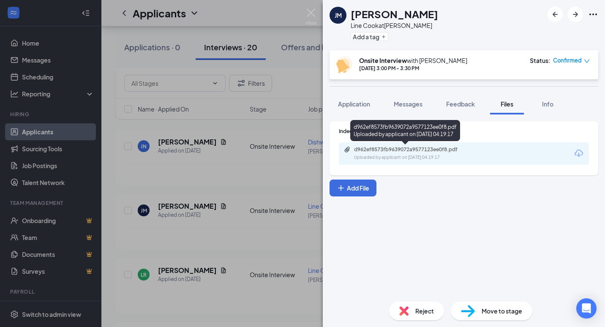  What do you see at coordinates (413, 150) in the screenshot?
I see `div: d962ef8573fb9639072a9577123ee0f8.pdf` at bounding box center [413, 150].